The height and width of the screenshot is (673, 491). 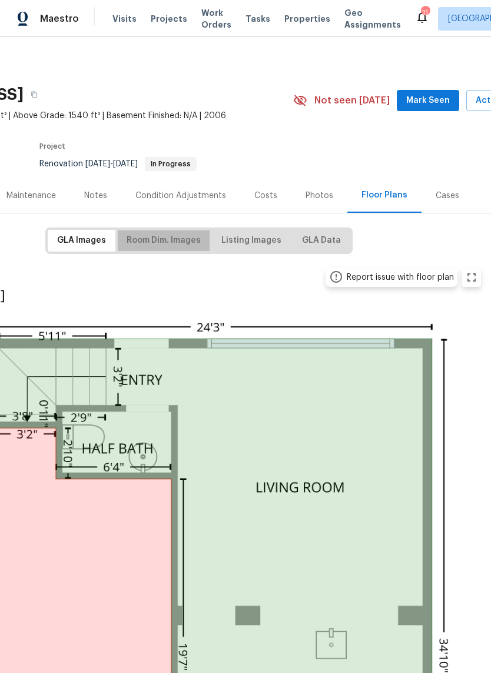 What do you see at coordinates (171, 164) in the screenshot?
I see `span: In Progress` at bounding box center [171, 164].